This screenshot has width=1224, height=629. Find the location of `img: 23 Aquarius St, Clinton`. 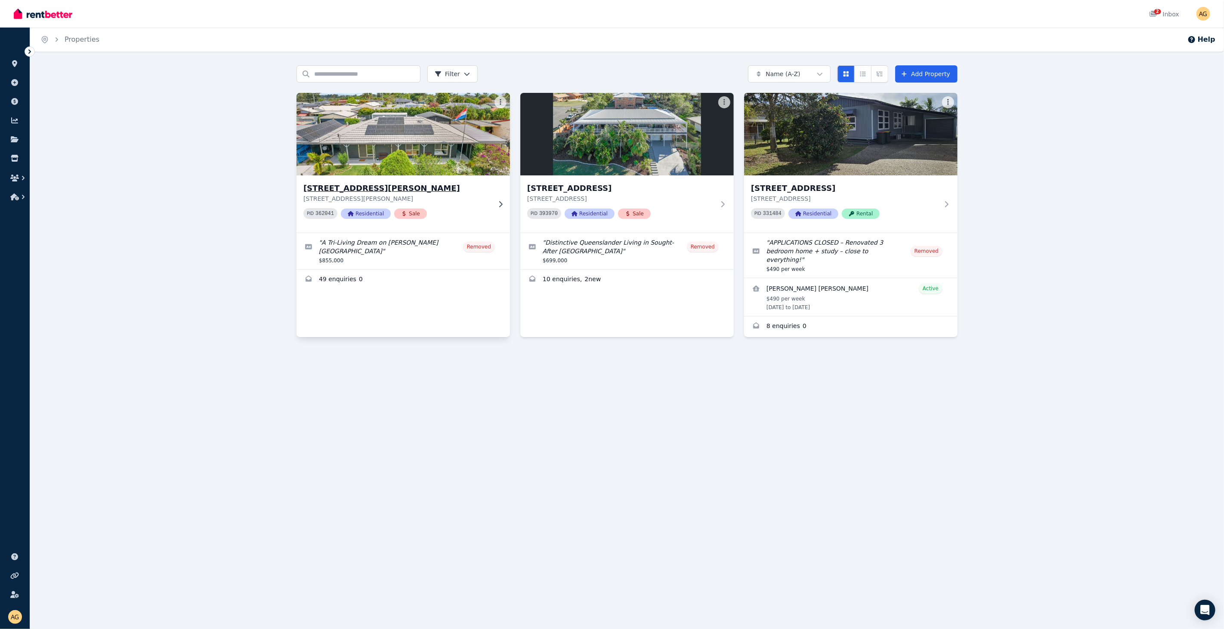

img: 23 Aquarius St, Clinton is located at coordinates (627, 134).